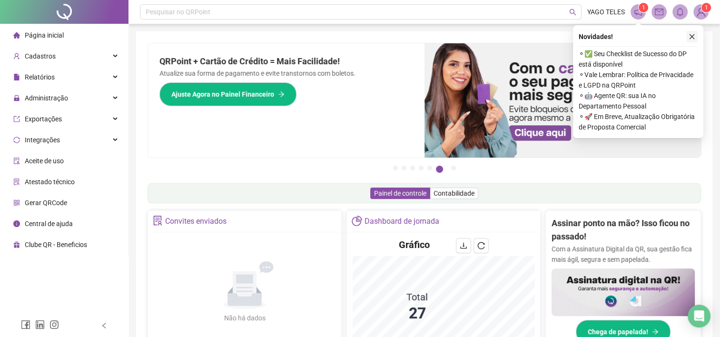 The image size is (720, 337). I want to click on button: 2, so click(404, 168).